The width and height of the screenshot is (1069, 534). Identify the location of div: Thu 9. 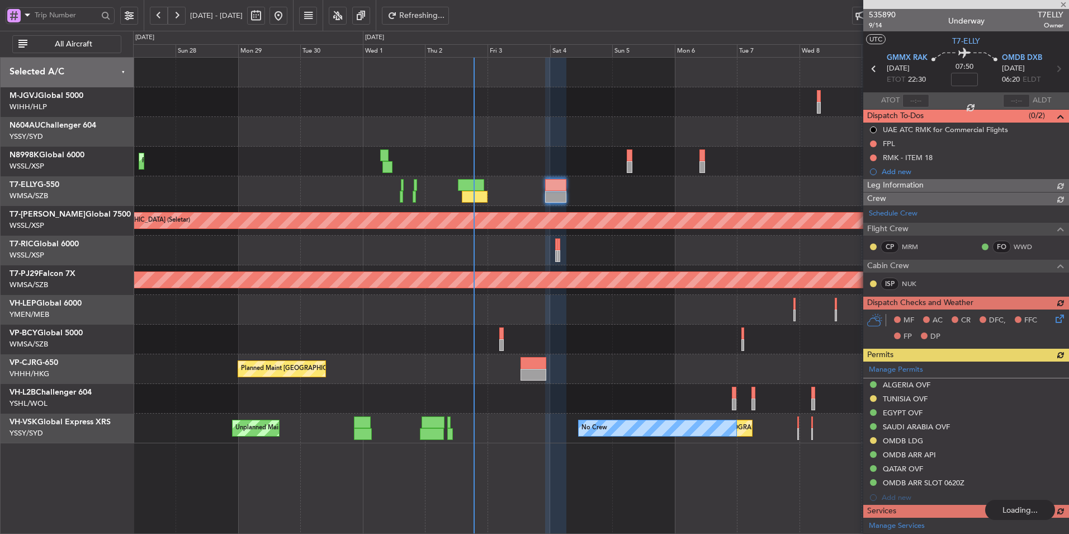
(893, 51).